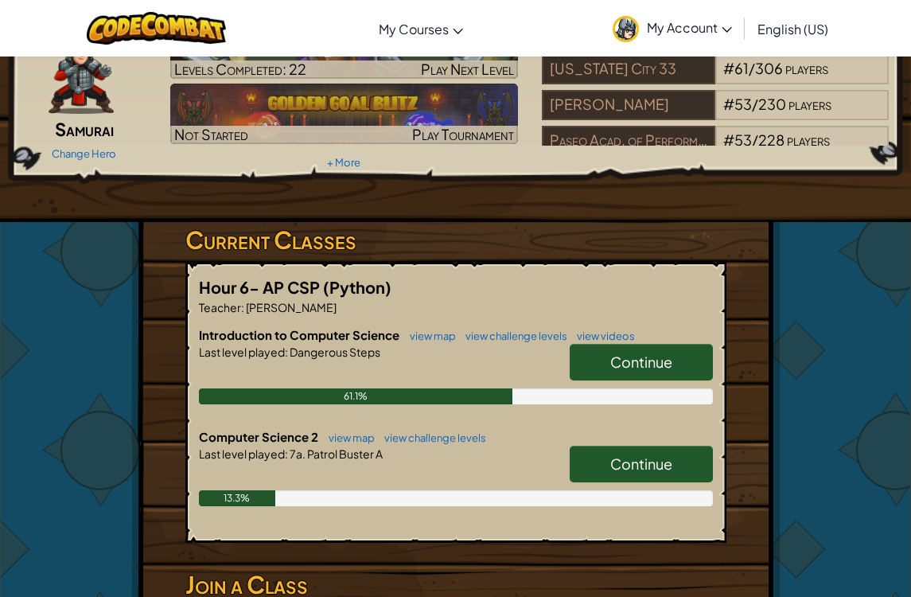 The height and width of the screenshot is (597, 911). What do you see at coordinates (220, 307) in the screenshot?
I see `span: Teacher` at bounding box center [220, 307].